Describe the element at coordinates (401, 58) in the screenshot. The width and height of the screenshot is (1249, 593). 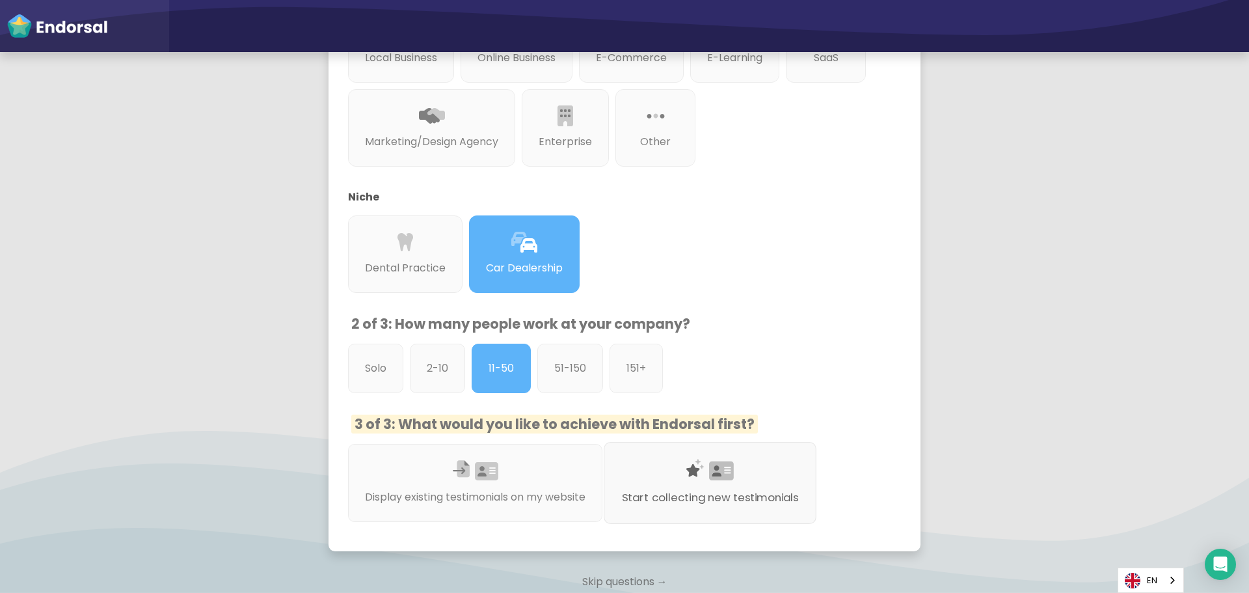
I see `p: Local Business` at that location.